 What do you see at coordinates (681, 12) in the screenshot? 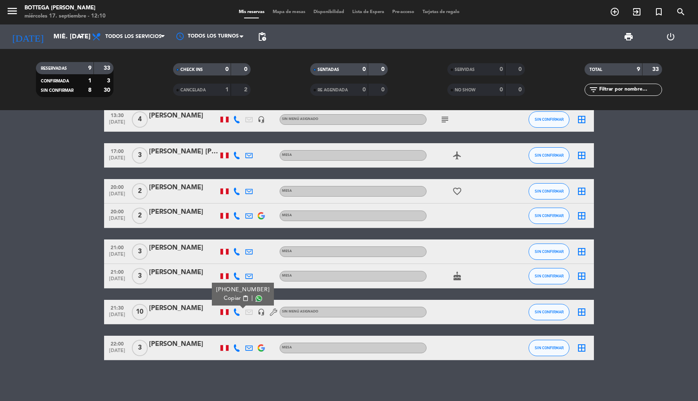
I see `i: search` at bounding box center [681, 12].